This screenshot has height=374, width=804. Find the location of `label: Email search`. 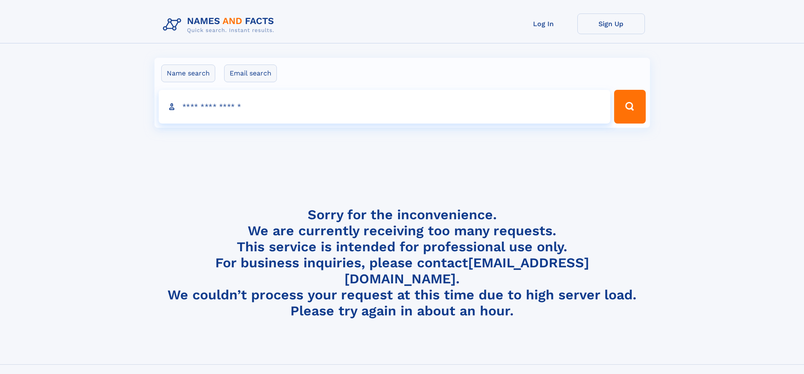

label: Email search is located at coordinates (250, 73).